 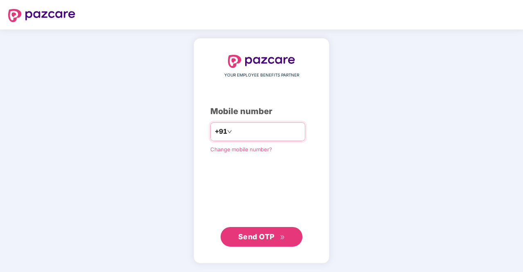 What do you see at coordinates (241, 149) in the screenshot?
I see `a: Change mobile number?` at bounding box center [241, 149].